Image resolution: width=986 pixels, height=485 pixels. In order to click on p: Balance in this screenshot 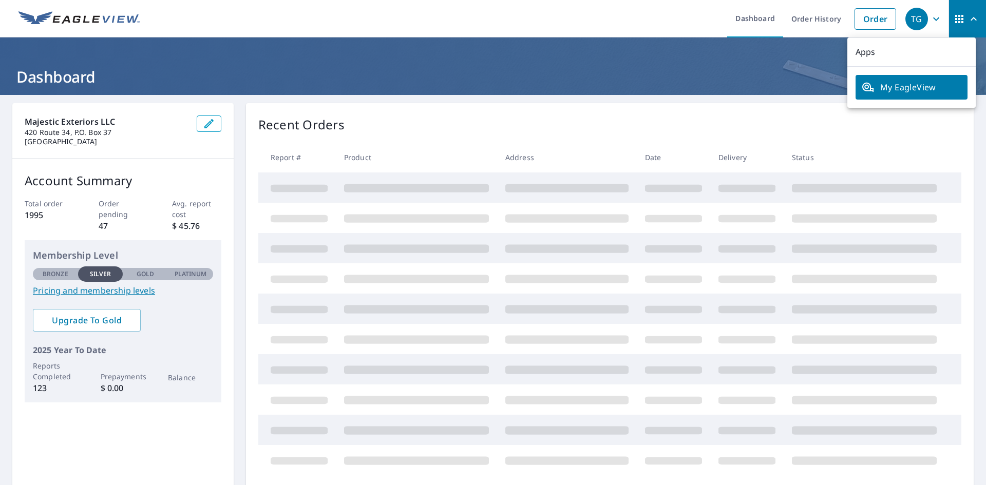, I will do `click(190, 377)`.